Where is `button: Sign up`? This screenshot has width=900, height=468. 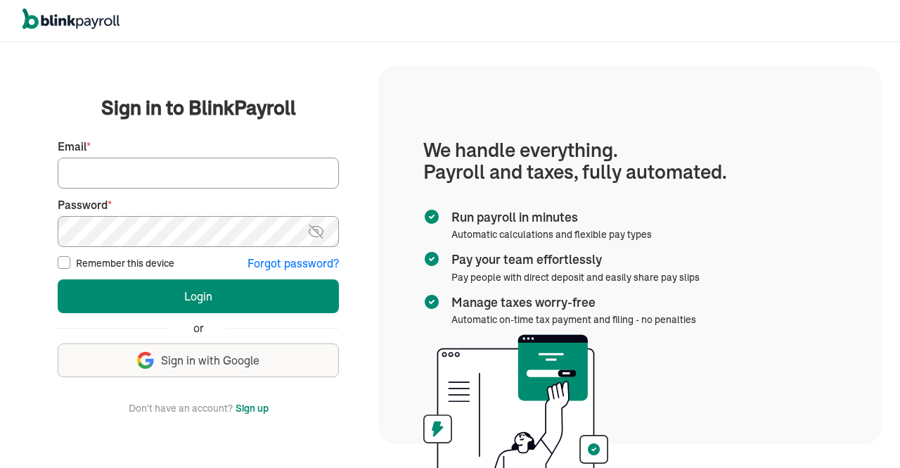
button: Sign up is located at coordinates (252, 408).